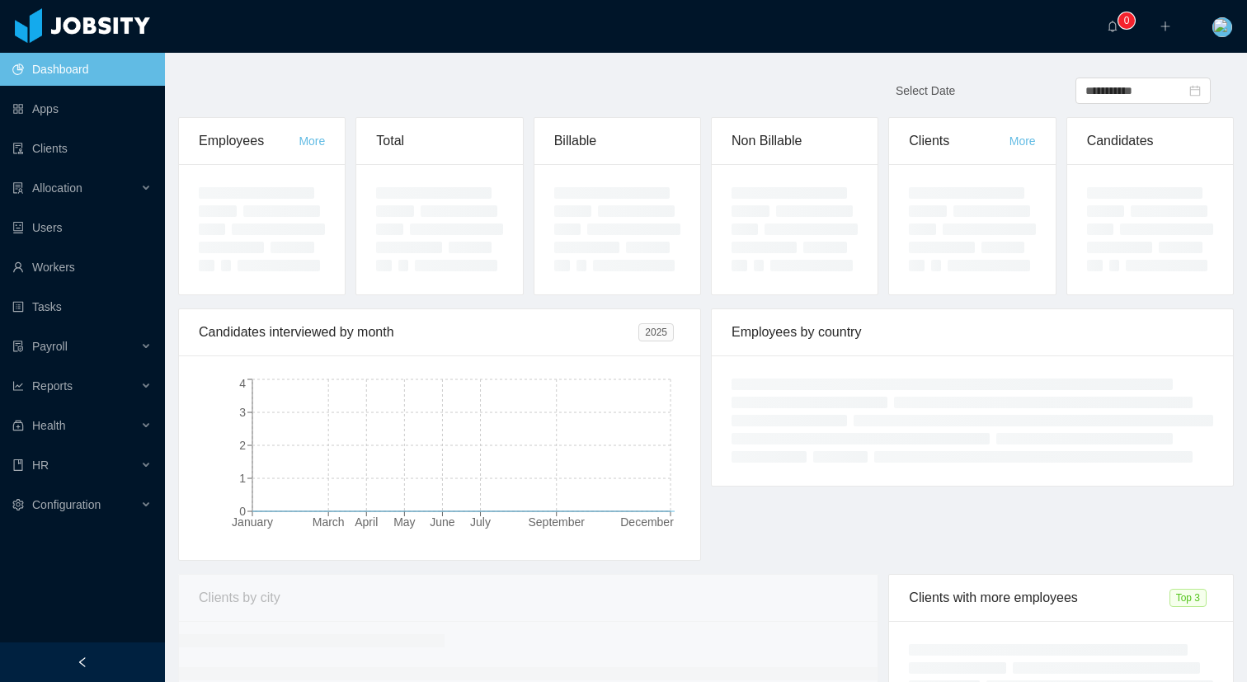  I want to click on tspan: April, so click(366, 522).